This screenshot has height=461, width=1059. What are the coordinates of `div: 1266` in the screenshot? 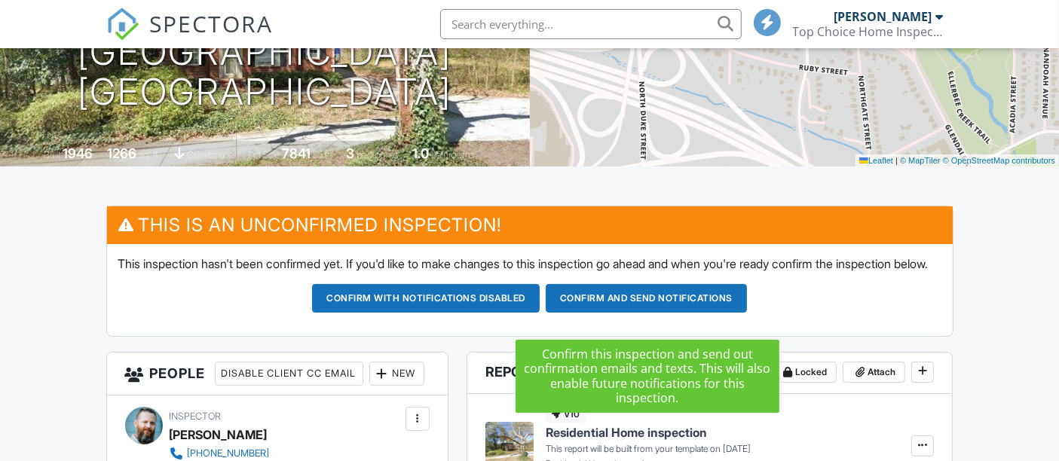 It's located at (121, 153).